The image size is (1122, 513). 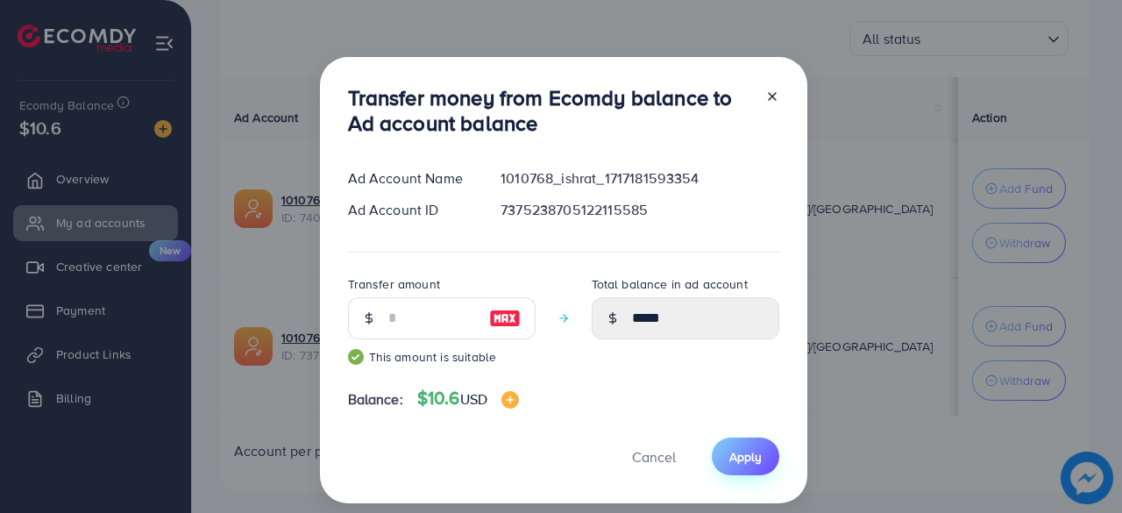 I want to click on button: Apply, so click(x=745, y=456).